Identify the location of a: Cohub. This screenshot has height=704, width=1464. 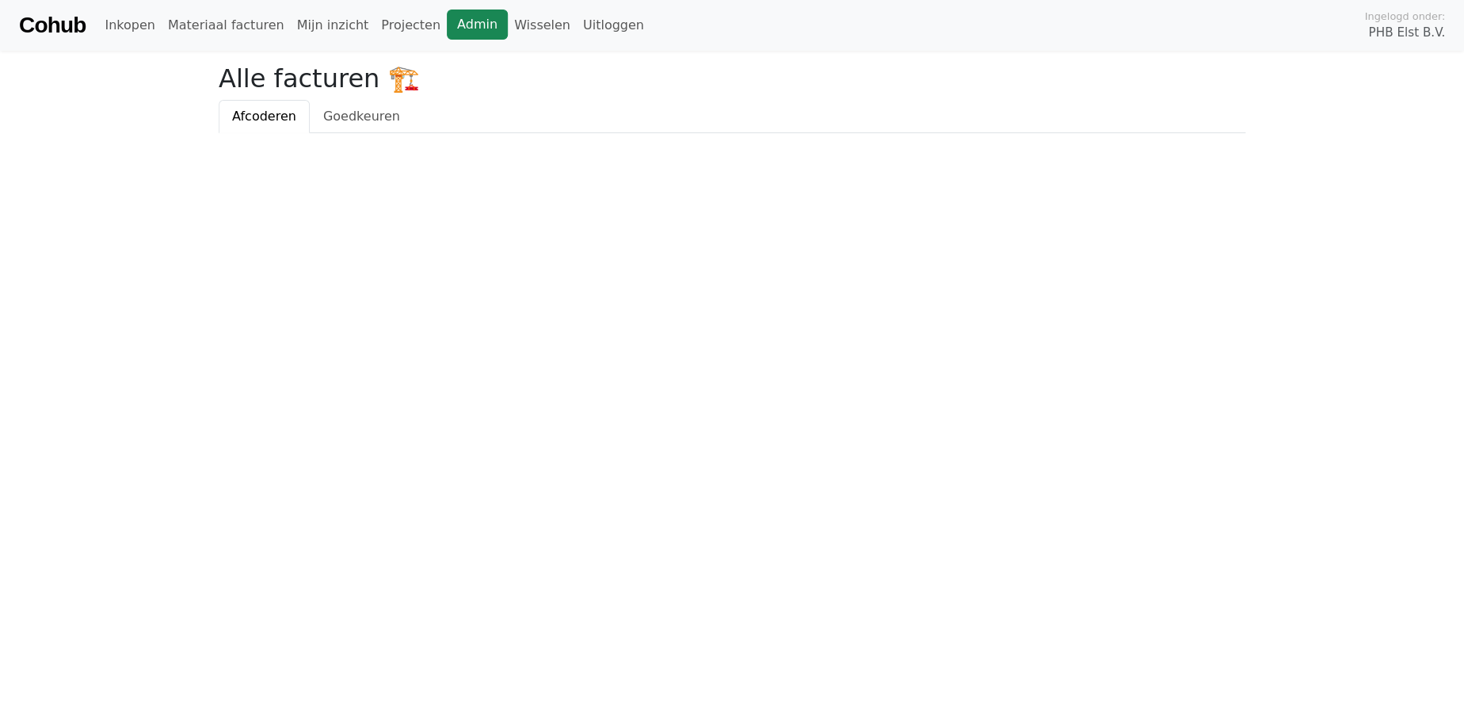
(52, 25).